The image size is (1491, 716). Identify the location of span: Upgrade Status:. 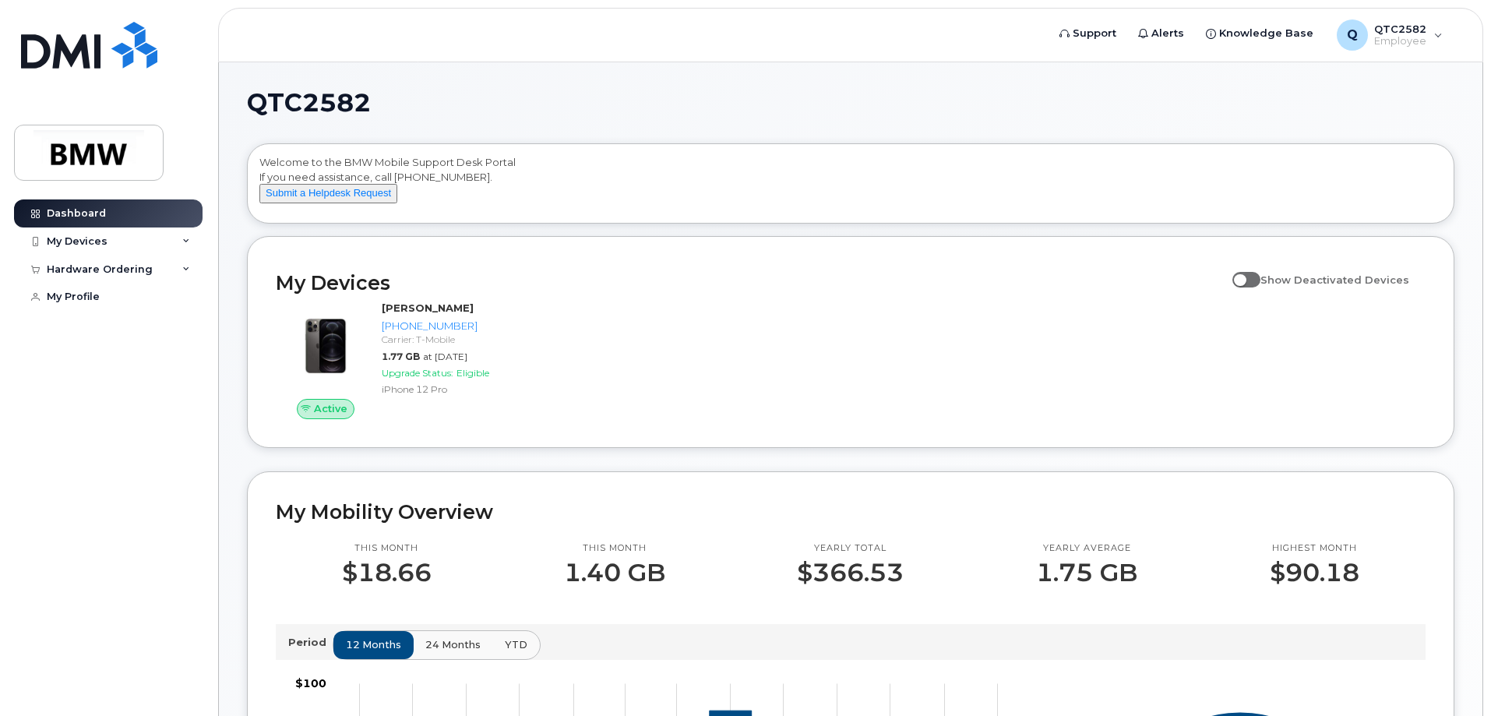
(418, 372).